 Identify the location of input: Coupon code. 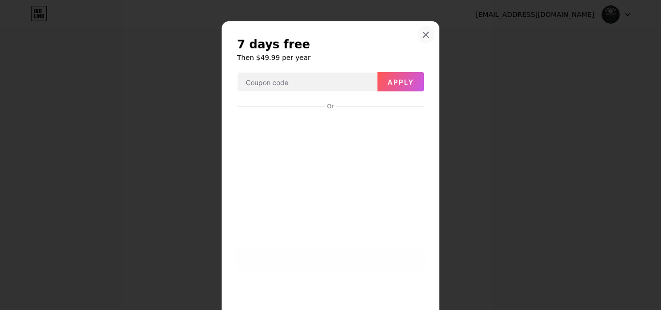
(307, 82).